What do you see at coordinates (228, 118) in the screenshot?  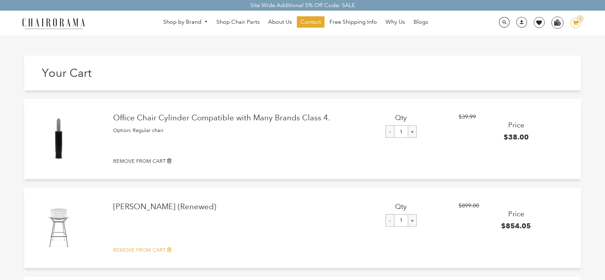 I see `a: Office Chair Cylinder Compatible with Many Brands Class 4.` at bounding box center [228, 118].